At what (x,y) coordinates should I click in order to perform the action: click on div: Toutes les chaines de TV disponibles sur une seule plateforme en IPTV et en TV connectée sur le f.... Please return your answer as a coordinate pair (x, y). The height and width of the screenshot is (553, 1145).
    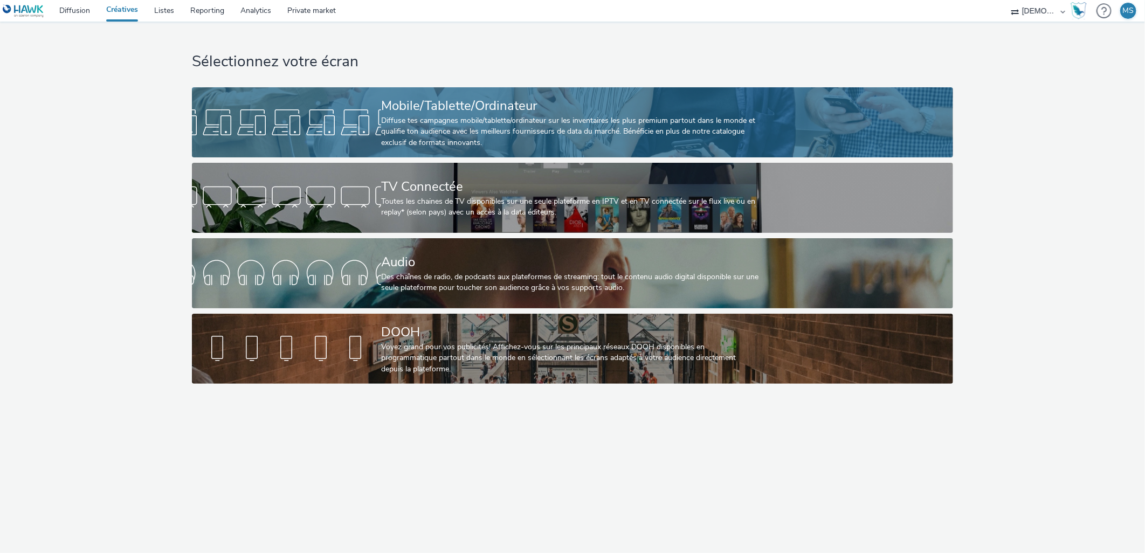
    Looking at the image, I should click on (570, 207).